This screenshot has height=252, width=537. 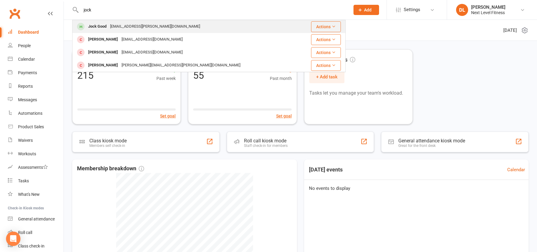 I want to click on a: What's New, so click(x=36, y=195).